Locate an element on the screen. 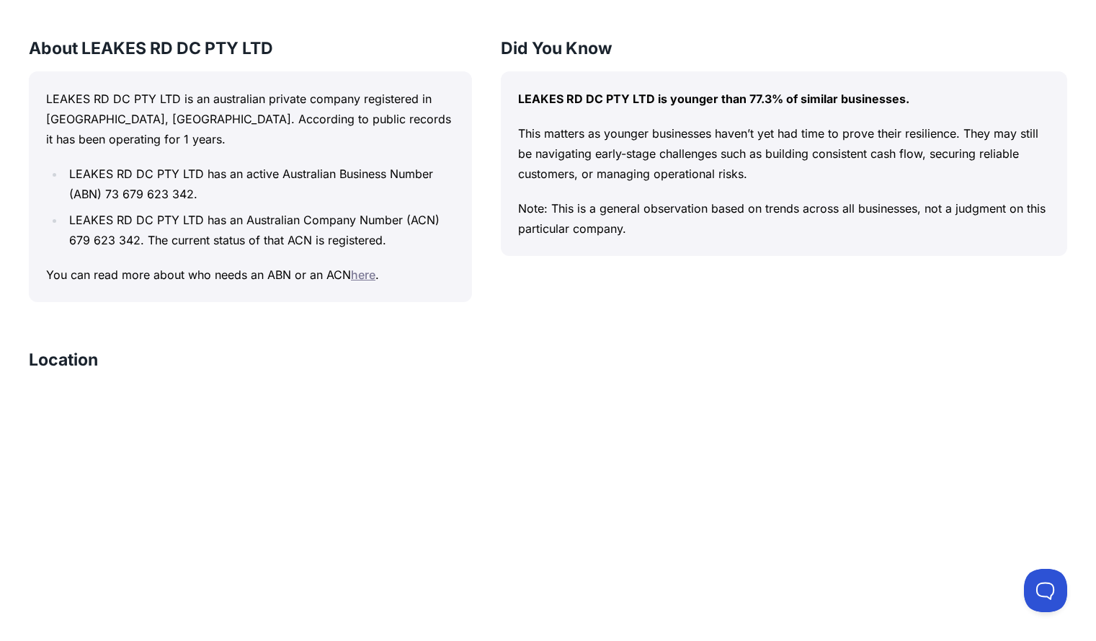 The height and width of the screenshot is (641, 1096). p: LEAKES RD DC PTY LTD is younger than 77.3% of similar businesses. is located at coordinates (784, 99).